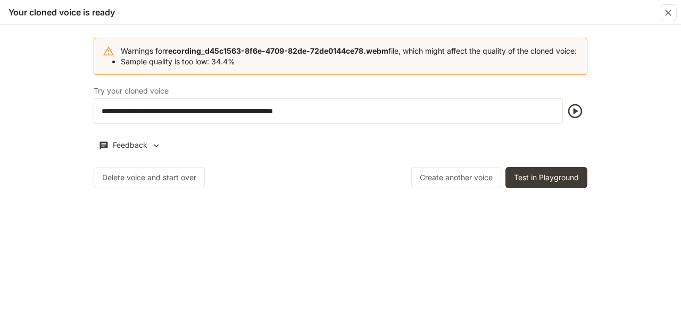 This screenshot has height=311, width=681. What do you see at coordinates (546, 178) in the screenshot?
I see `button: Test in Playground` at bounding box center [546, 178].